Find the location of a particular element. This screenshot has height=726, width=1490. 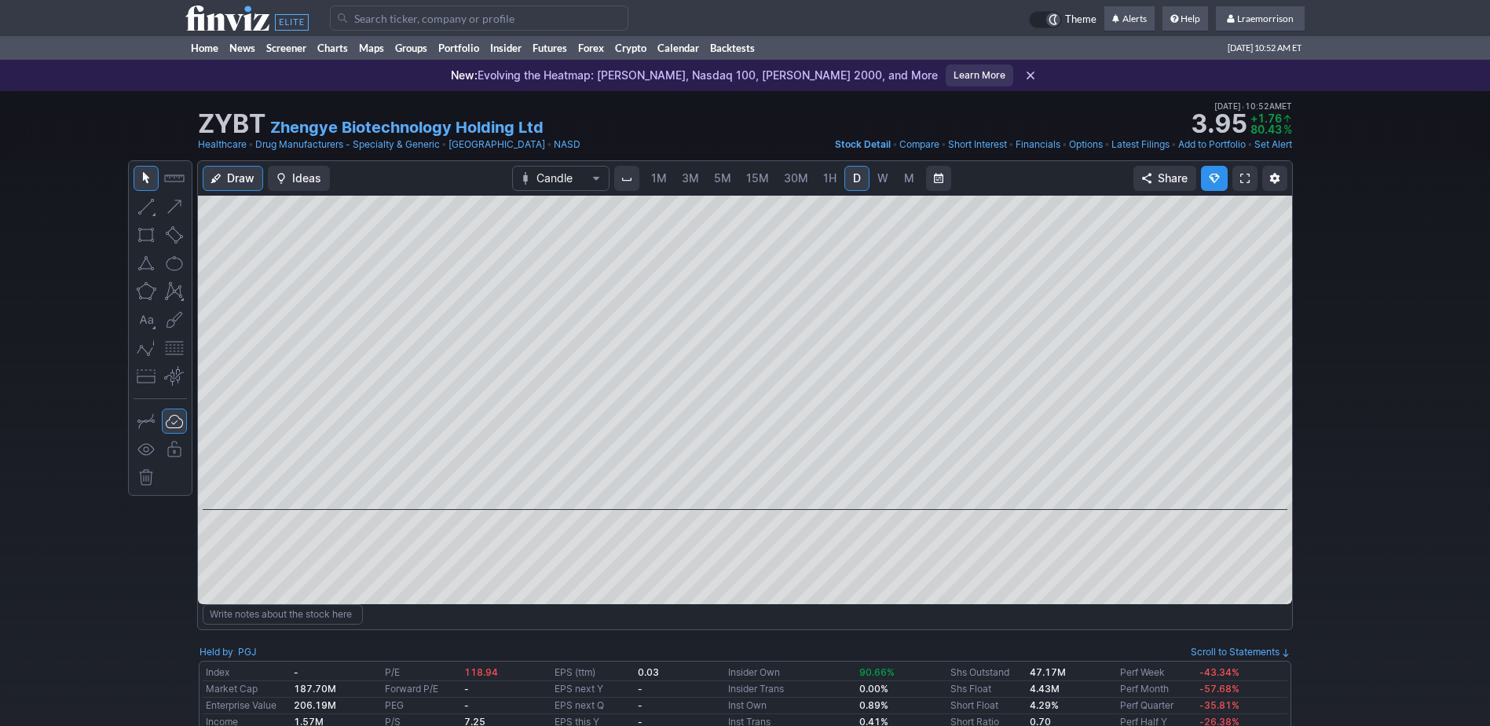

b: 0.00% is located at coordinates (873, 688).